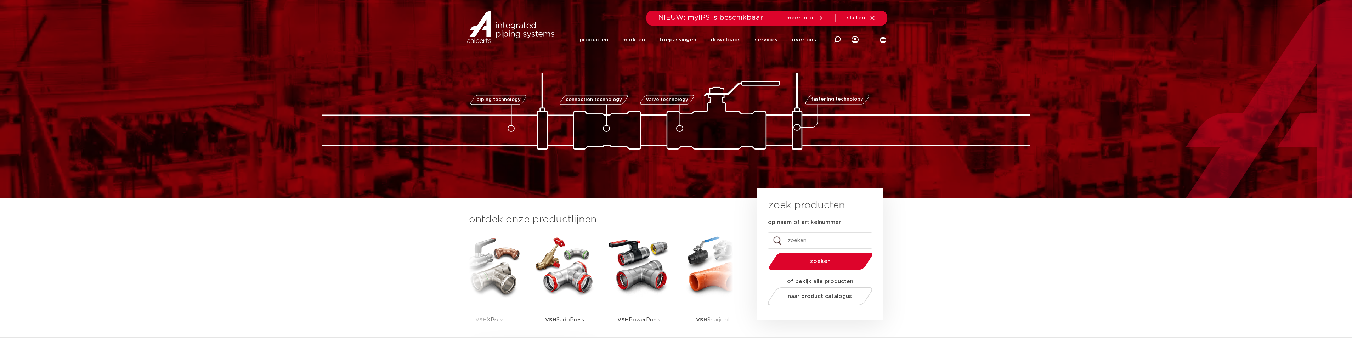 This screenshot has width=1352, height=338. Describe the element at coordinates (855, 40) in the screenshot. I see `div: my IPS` at that location.